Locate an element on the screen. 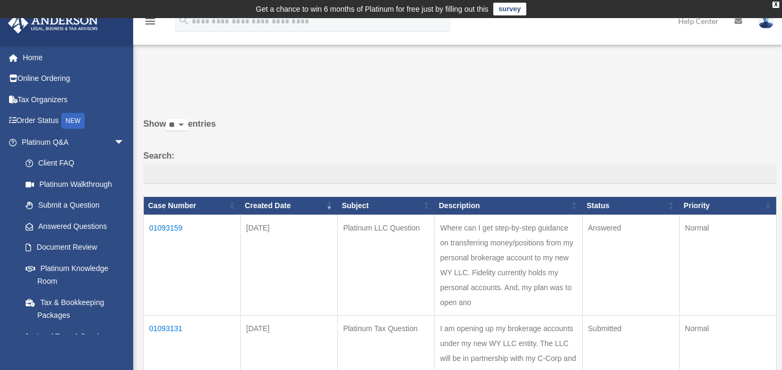 This screenshot has height=370, width=782. th: Status: activate to sort column ascending is located at coordinates (630, 206).